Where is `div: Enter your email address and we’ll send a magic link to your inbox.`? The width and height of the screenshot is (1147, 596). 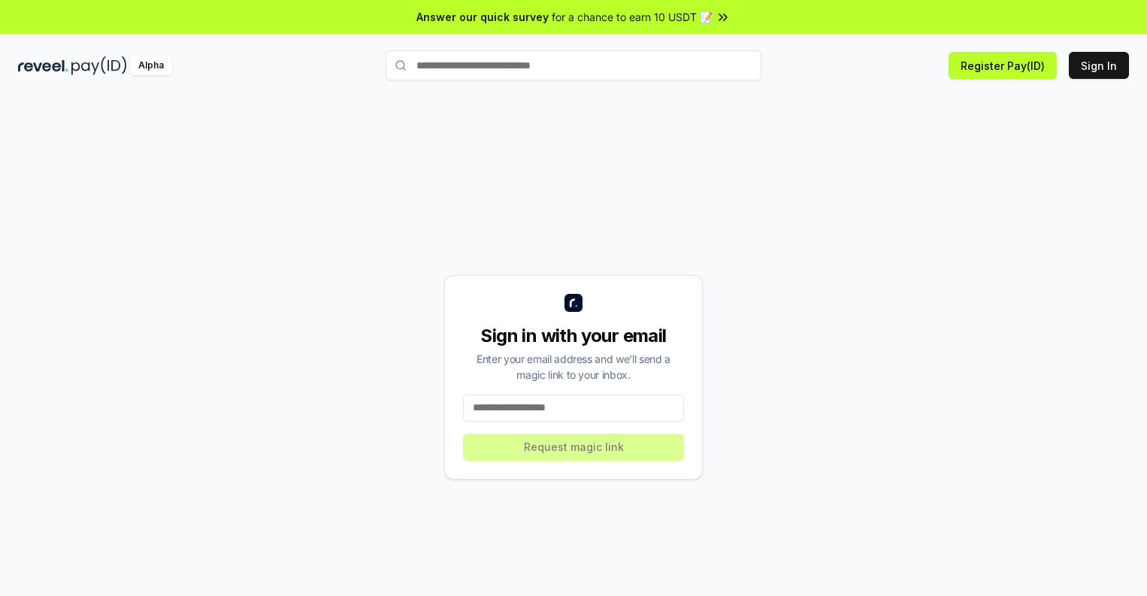
div: Enter your email address and we’ll send a magic link to your inbox. is located at coordinates (574, 367).